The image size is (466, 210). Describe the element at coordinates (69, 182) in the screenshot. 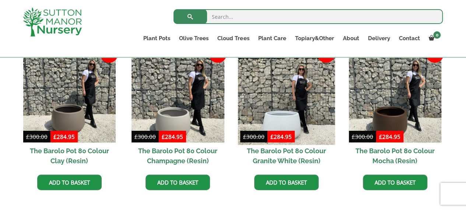

I see `a: Add to basket: “The Barolo Pot 80 Colour Clay (Resin)”` at that location.